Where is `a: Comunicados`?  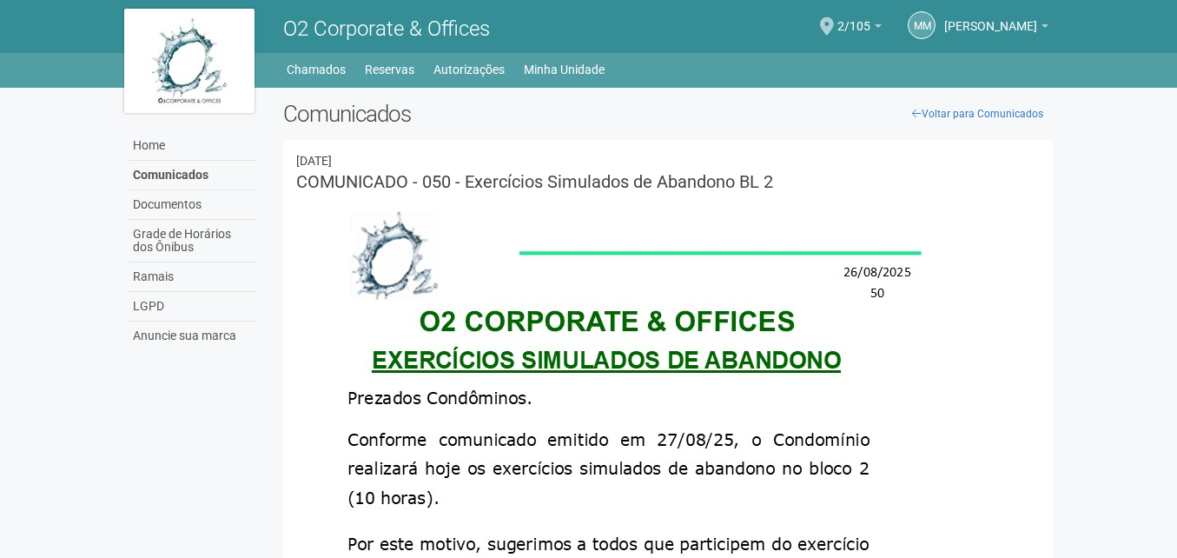 a: Comunicados is located at coordinates (193, 175).